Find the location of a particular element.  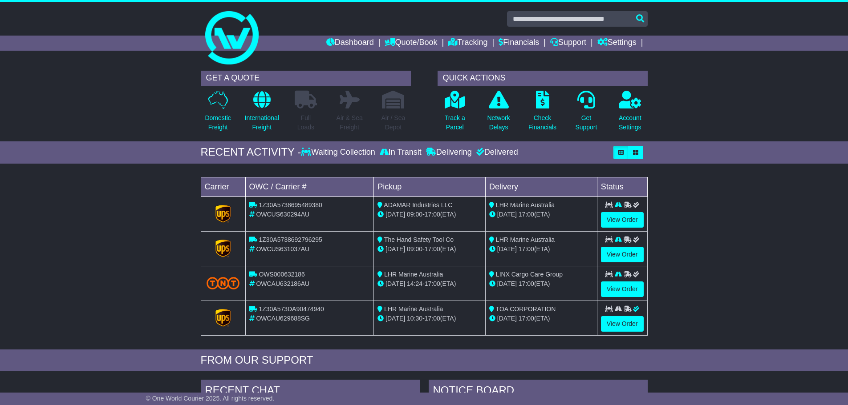

td: Pickup is located at coordinates (429, 187).